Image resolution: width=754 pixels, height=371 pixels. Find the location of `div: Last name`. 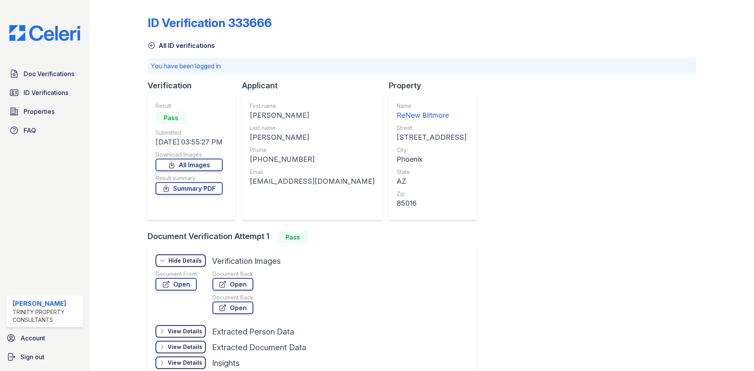

div: Last name is located at coordinates (312, 128).